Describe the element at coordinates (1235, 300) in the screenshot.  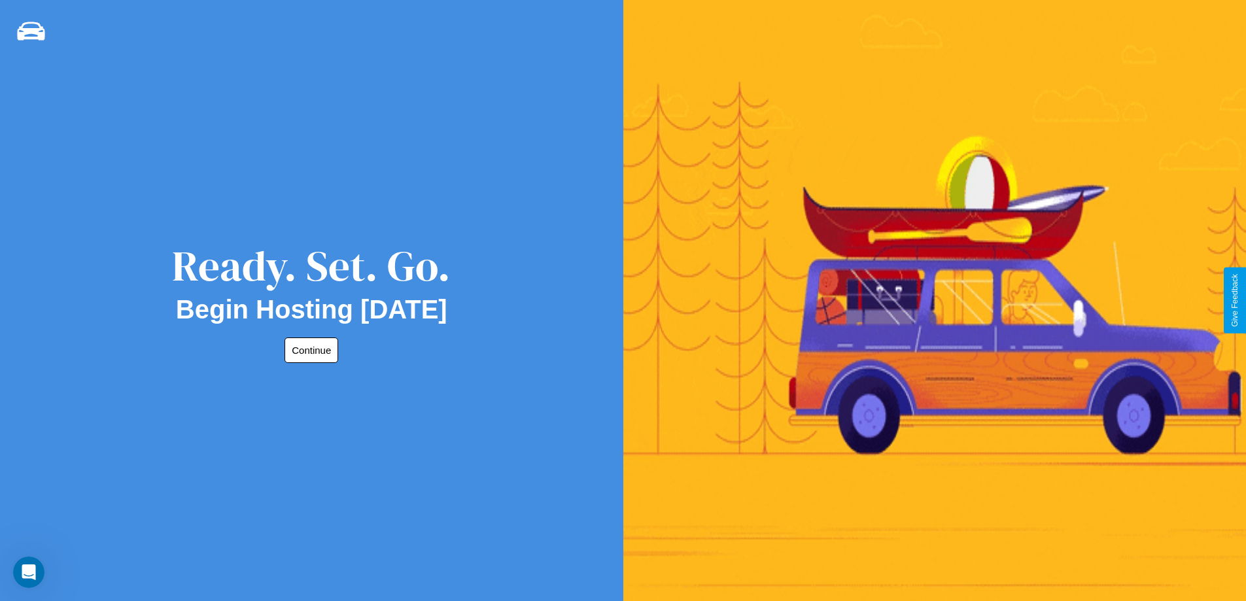
I see `div: Give Feedback` at that location.